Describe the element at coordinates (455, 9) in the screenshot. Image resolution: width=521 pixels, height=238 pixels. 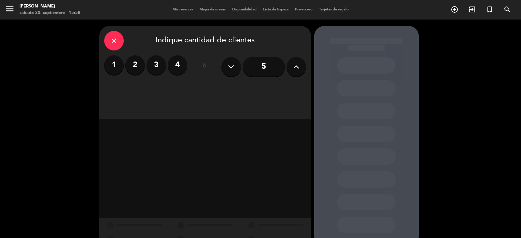
I see `i: add_circle_outline` at that location.